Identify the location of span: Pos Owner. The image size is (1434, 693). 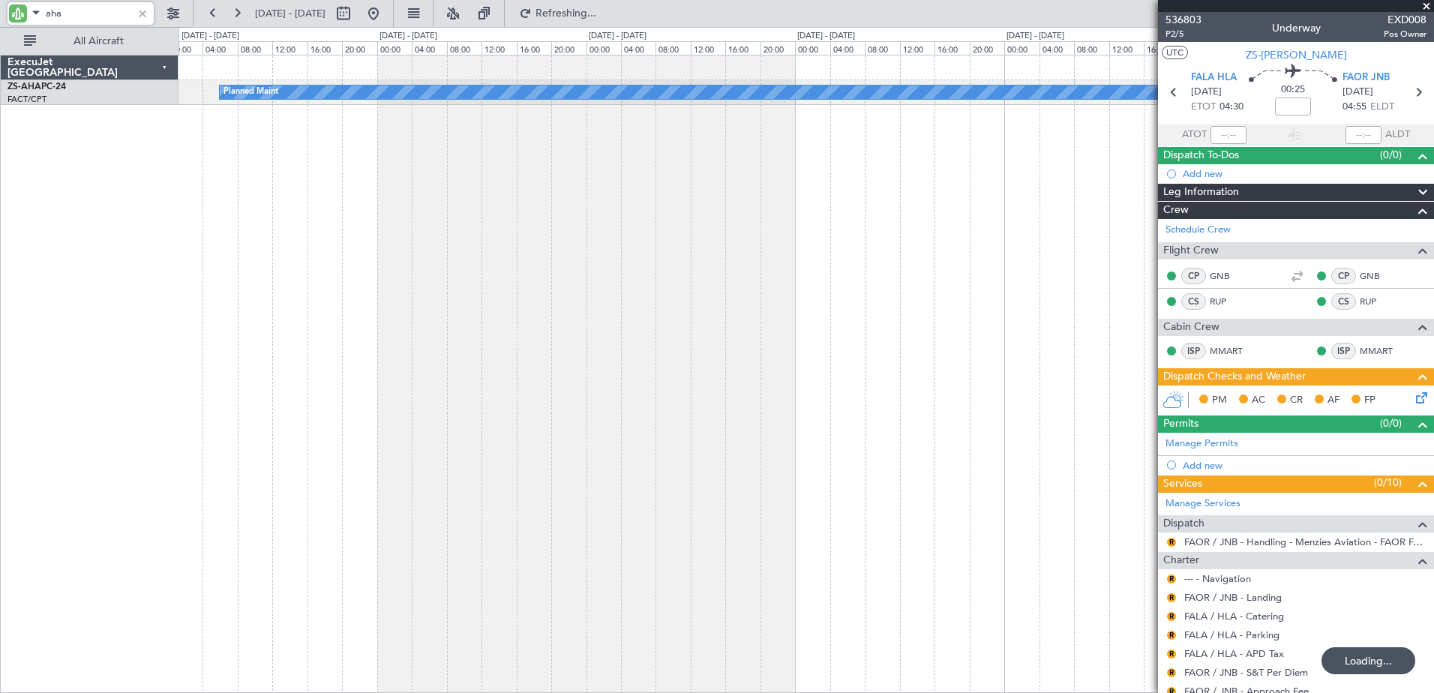
(1404, 34).